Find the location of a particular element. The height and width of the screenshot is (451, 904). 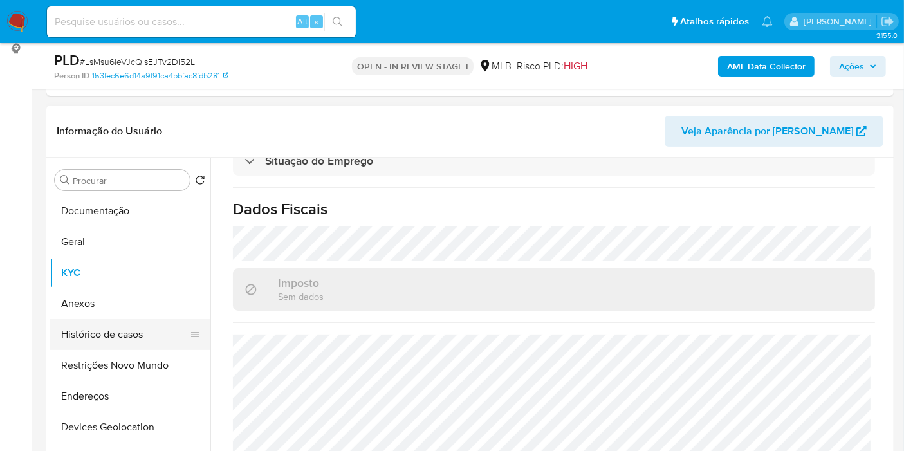

b: Person ID is located at coordinates (71, 76).